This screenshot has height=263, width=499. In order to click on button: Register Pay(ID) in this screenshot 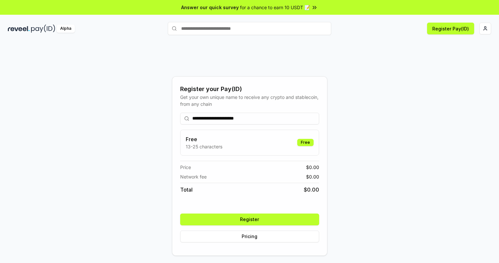, I will do `click(451, 28)`.